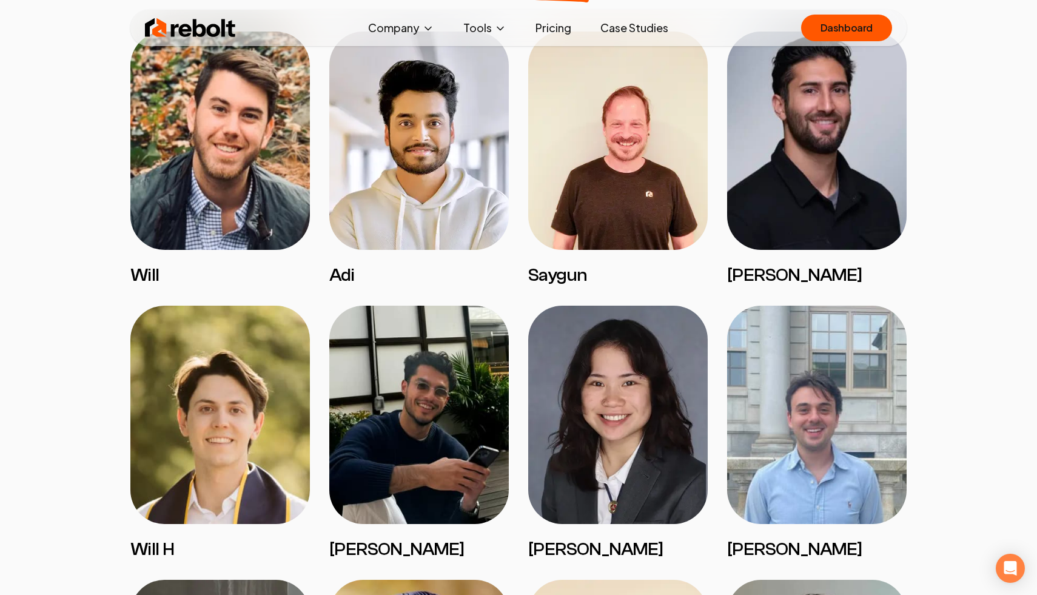  Describe the element at coordinates (817, 141) in the screenshot. I see `img: James` at that location.